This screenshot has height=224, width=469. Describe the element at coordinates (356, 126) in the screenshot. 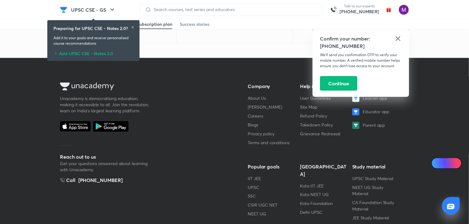

I see `img: Parent app` at that location.